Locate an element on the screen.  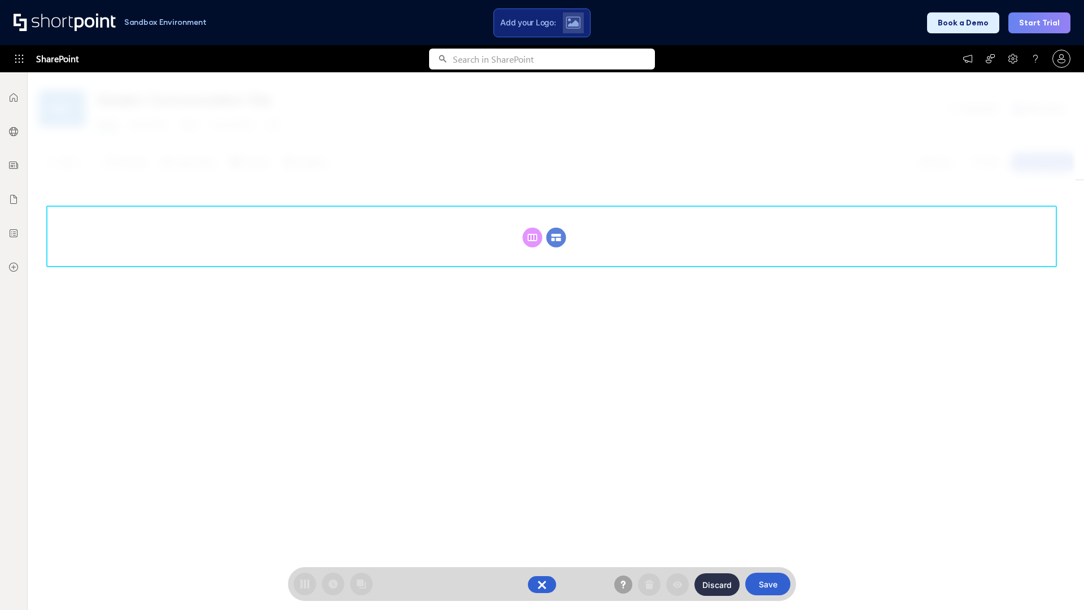
img: Upload logo is located at coordinates (573, 23).